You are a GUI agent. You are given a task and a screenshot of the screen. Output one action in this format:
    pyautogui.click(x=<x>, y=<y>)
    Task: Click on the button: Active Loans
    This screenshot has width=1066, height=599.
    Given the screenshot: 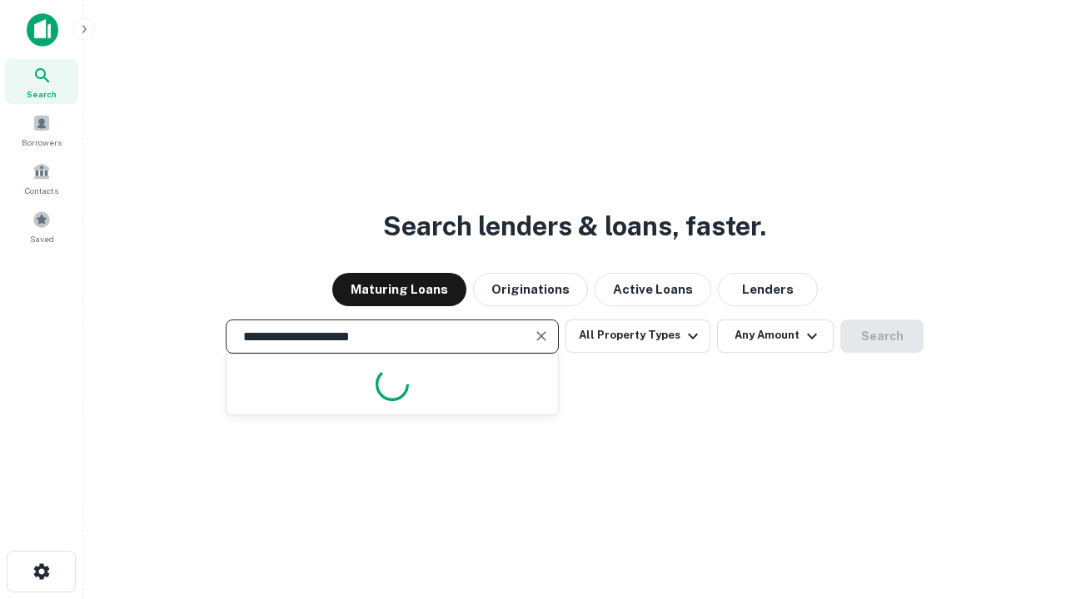 What is the action you would take?
    pyautogui.click(x=653, y=290)
    